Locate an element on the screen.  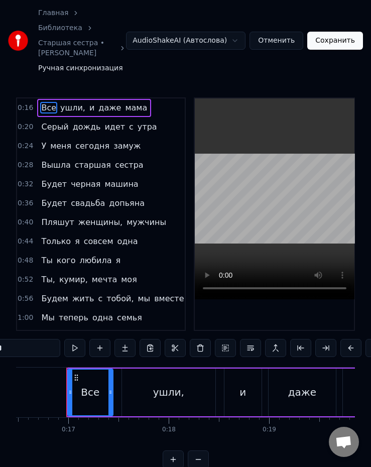
a: Библиотека is located at coordinates (60, 28).